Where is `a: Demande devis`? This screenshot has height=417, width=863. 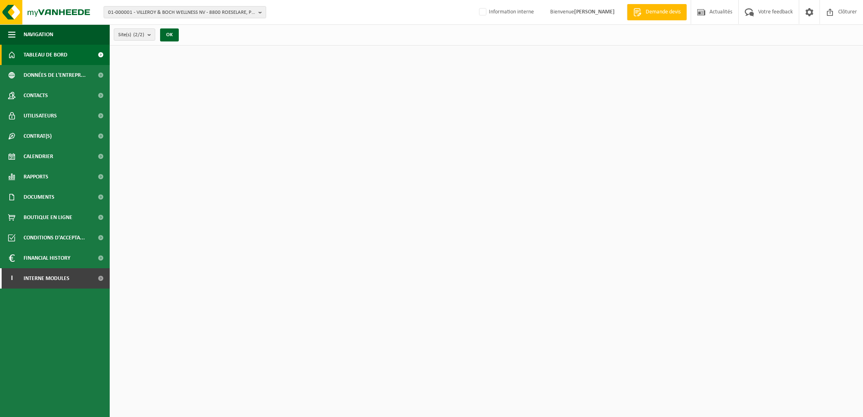
a: Demande devis is located at coordinates (657, 12).